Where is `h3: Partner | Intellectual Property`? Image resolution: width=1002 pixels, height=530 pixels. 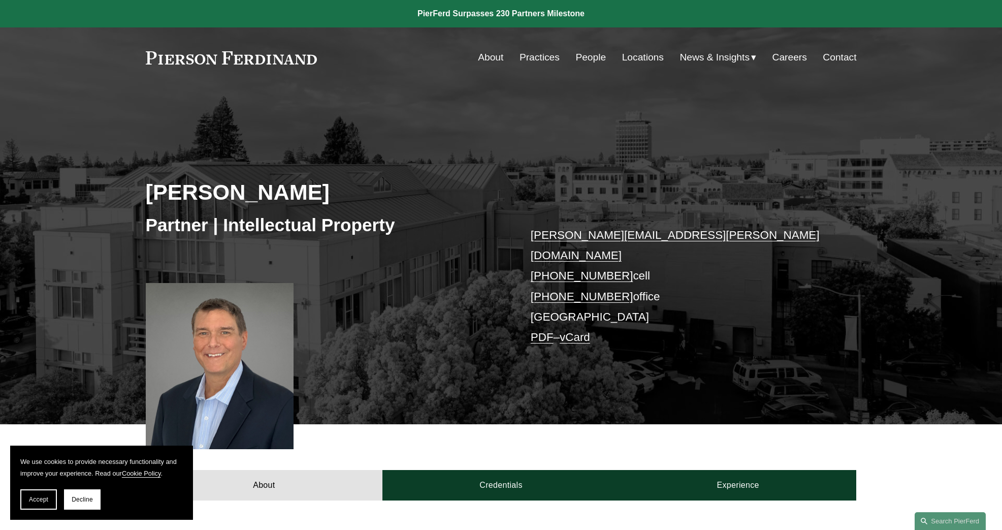 h3: Partner | Intellectual Property is located at coordinates (323, 225).